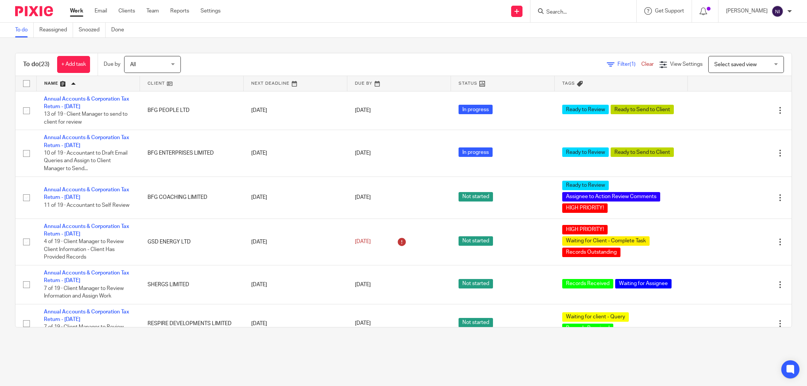 This screenshot has width=807, height=386. I want to click on img: svg%3E, so click(777, 11).